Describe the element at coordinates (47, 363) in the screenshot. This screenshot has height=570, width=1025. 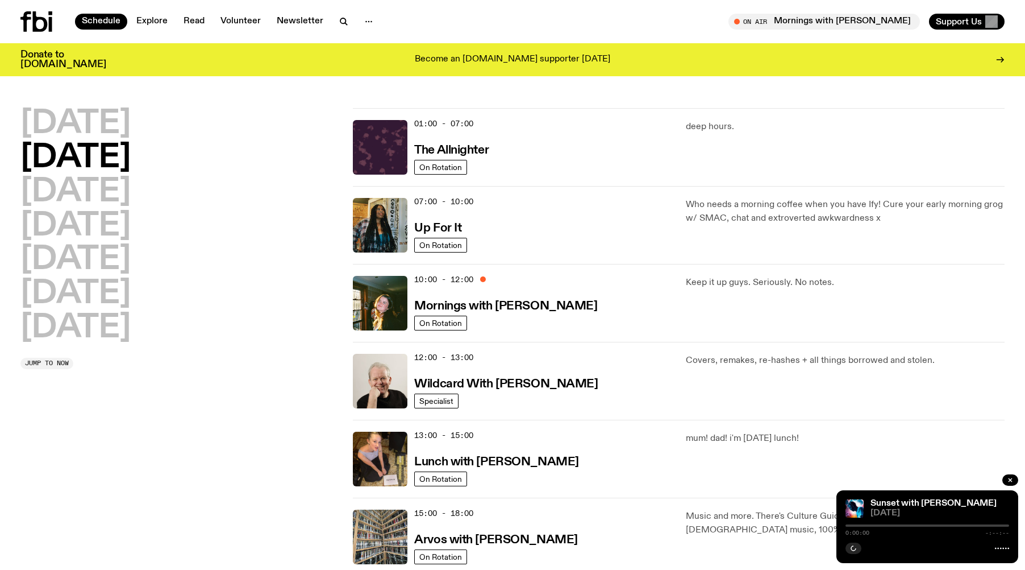
I see `button: Jump to now` at that location.